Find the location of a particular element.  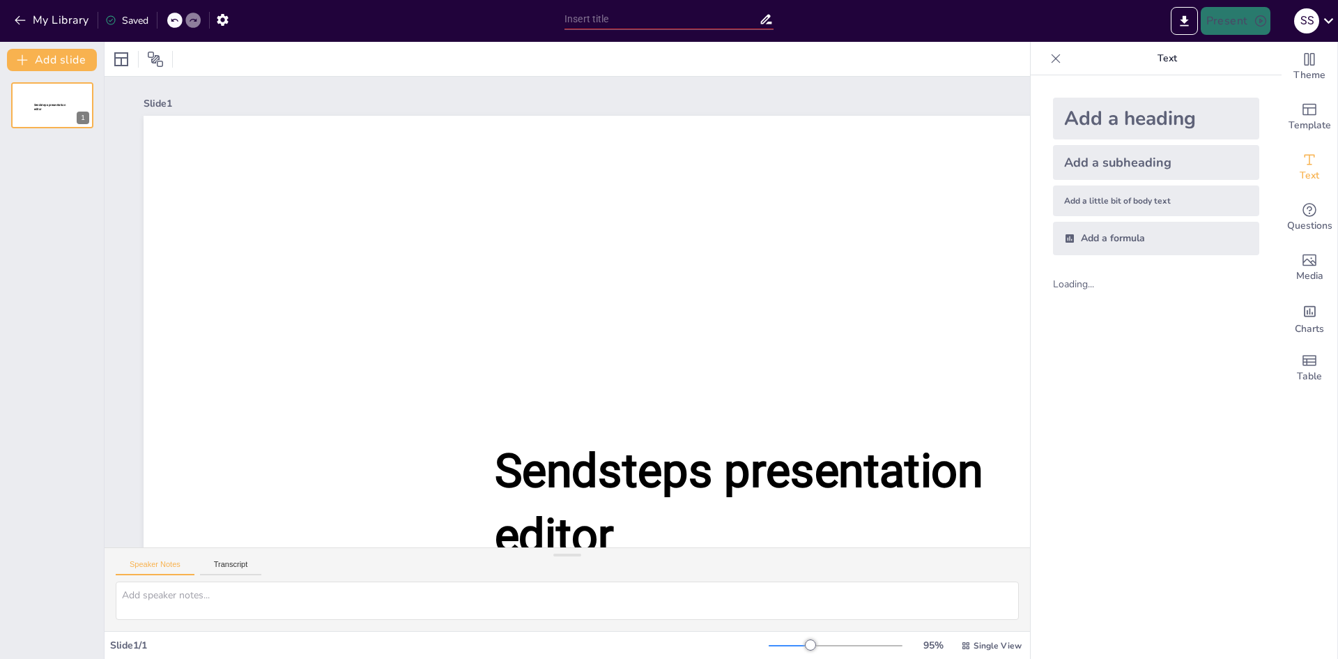

span: Questions is located at coordinates (1309, 226).